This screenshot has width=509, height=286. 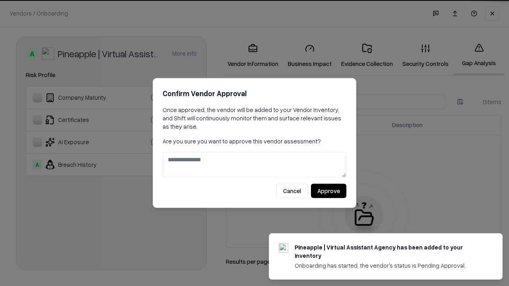 I want to click on h2: Confirm Vendor Approval, so click(x=254, y=93).